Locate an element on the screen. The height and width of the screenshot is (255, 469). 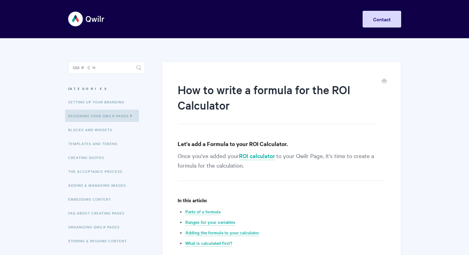
a: Creating Quotes is located at coordinates (89, 157).